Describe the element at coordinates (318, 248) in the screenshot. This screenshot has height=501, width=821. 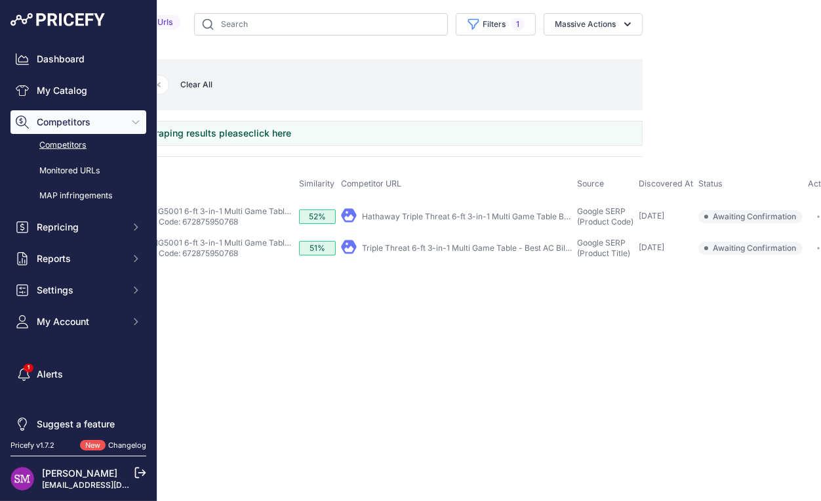
I see `div: 51%` at that location.